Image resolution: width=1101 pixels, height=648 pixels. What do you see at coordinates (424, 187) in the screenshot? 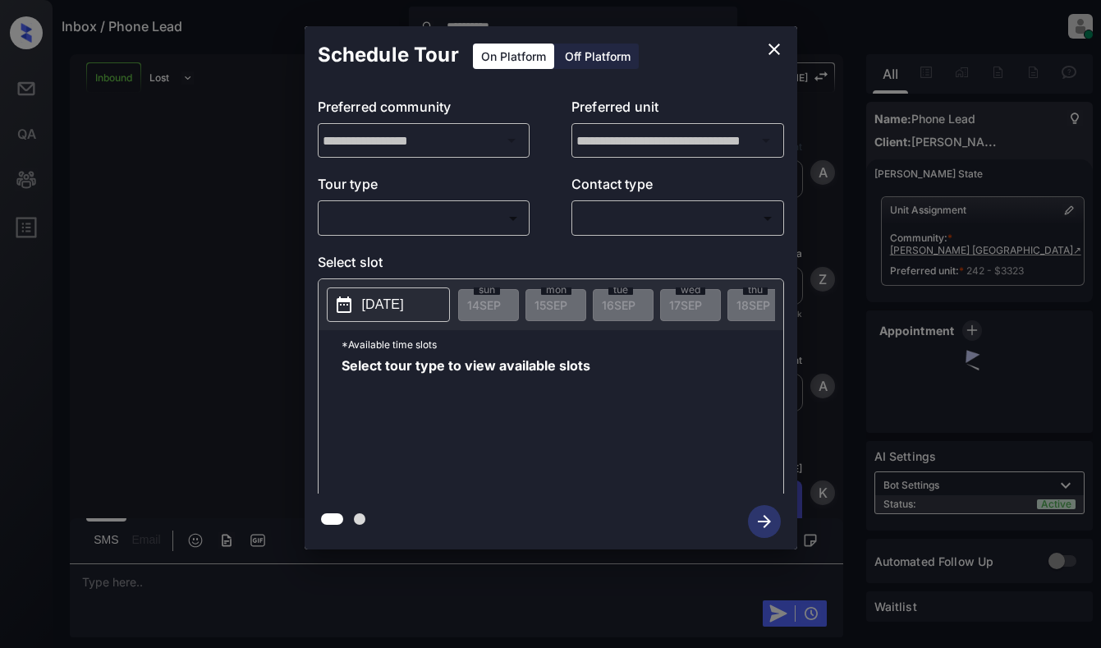
I see `p: Tour type` at bounding box center [424, 187].